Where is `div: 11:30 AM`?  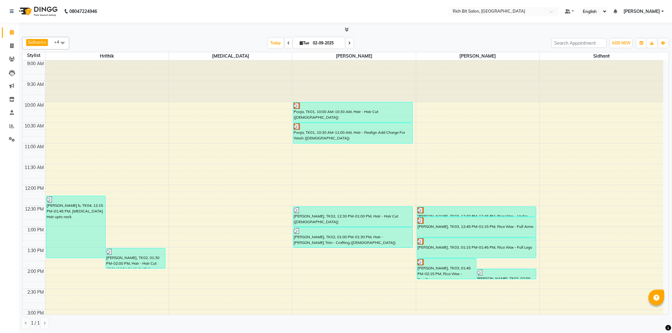
div: 11:30 AM is located at coordinates (34, 168).